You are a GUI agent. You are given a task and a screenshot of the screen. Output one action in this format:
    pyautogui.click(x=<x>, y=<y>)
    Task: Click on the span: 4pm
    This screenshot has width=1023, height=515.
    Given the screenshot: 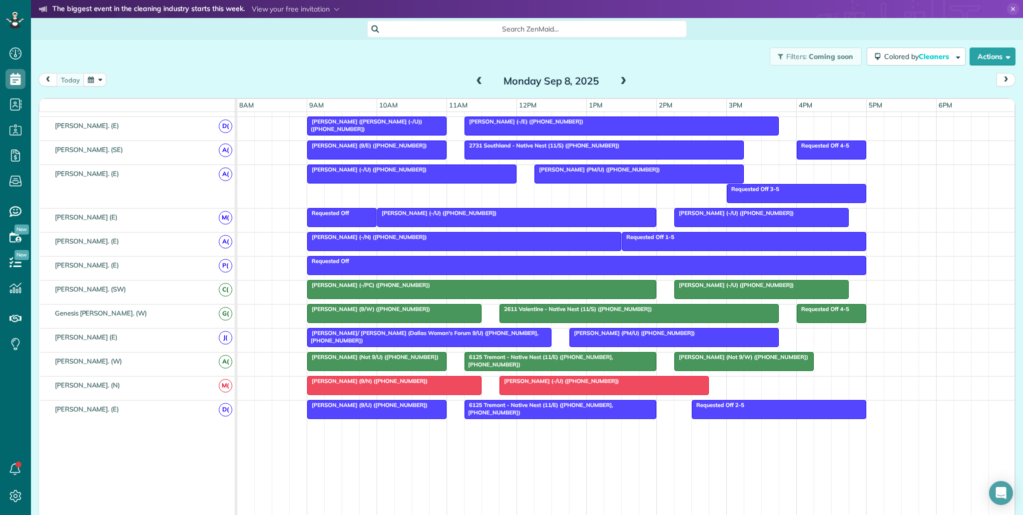 What is the action you would take?
    pyautogui.click(x=806, y=105)
    